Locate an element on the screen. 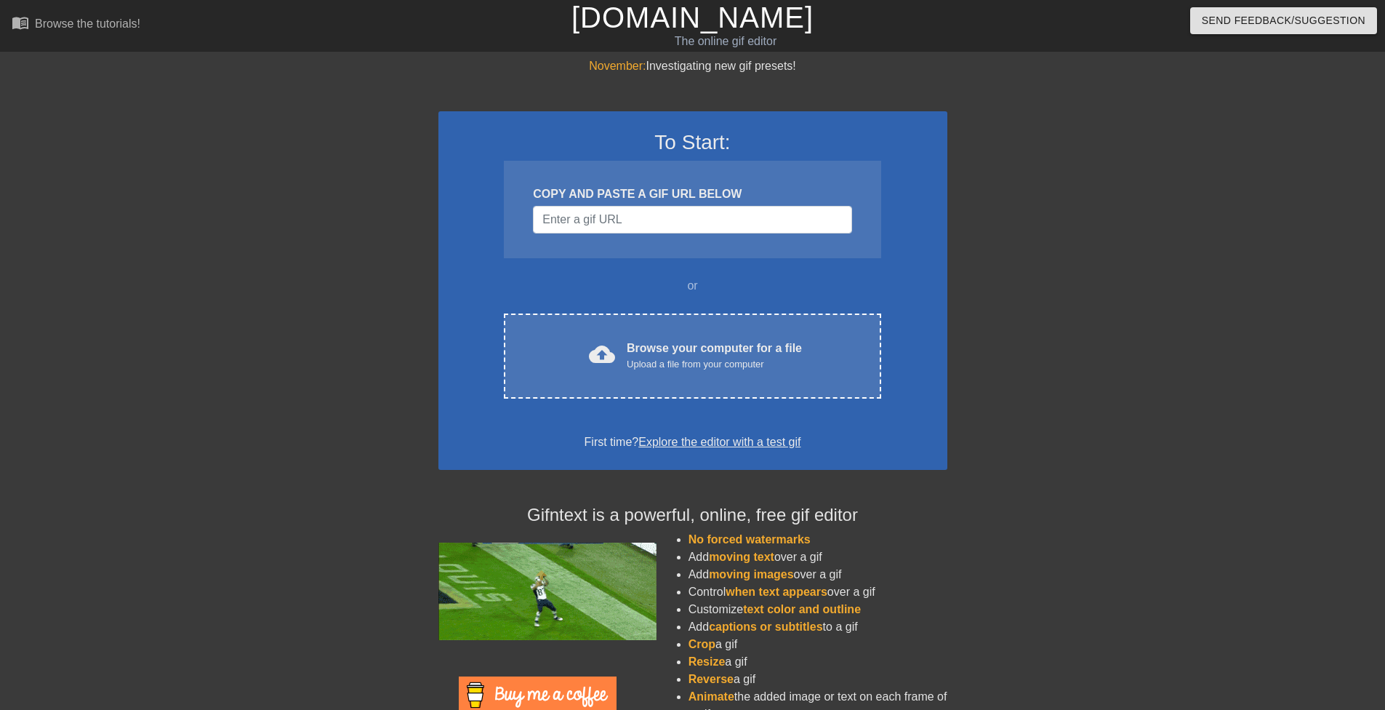  li: Customize is located at coordinates (818, 609).